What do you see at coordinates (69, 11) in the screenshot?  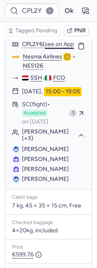 I see `button: Ok` at bounding box center [69, 11].